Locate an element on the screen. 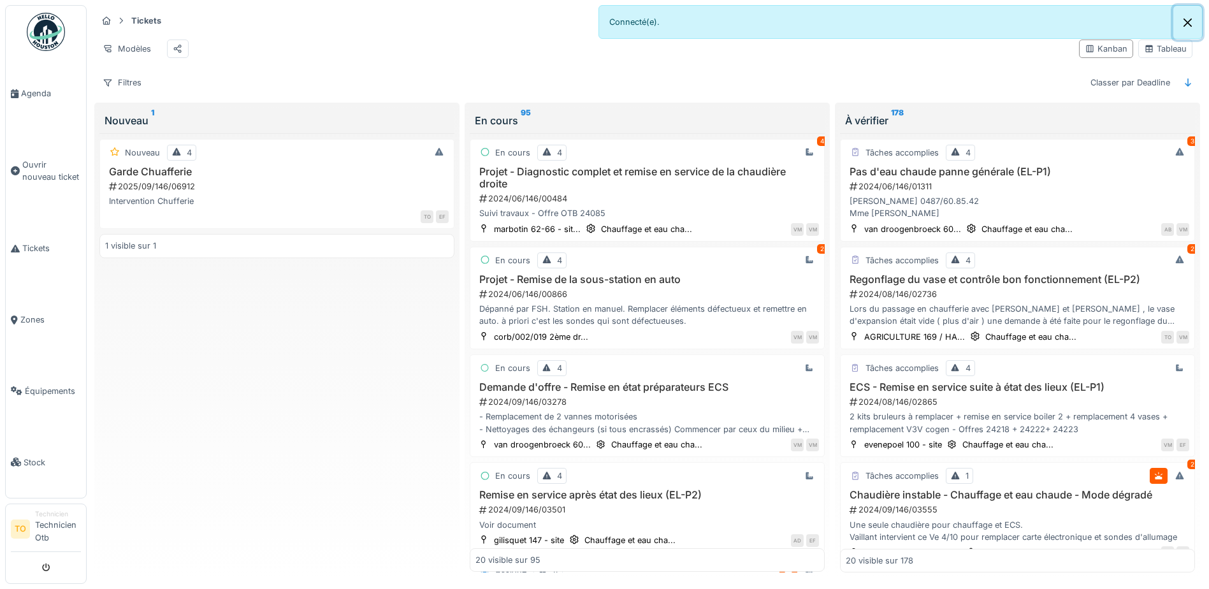  img: Badge_color-CXgf-gQk.svg is located at coordinates (46, 32).